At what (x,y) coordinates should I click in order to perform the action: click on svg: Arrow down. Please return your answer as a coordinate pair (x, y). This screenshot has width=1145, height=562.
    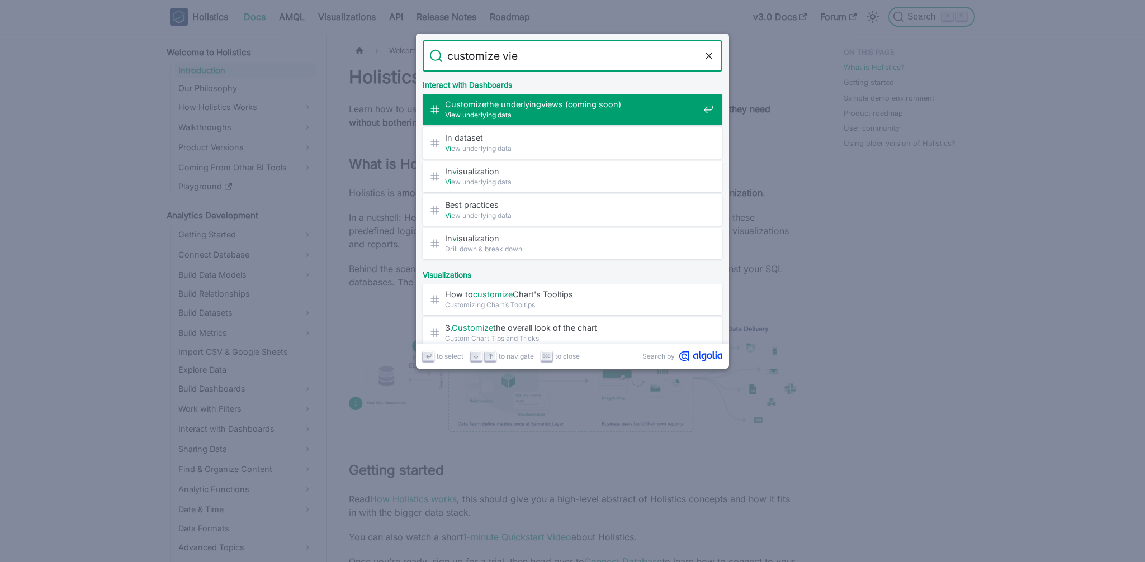
    Looking at the image, I should click on (476, 356).